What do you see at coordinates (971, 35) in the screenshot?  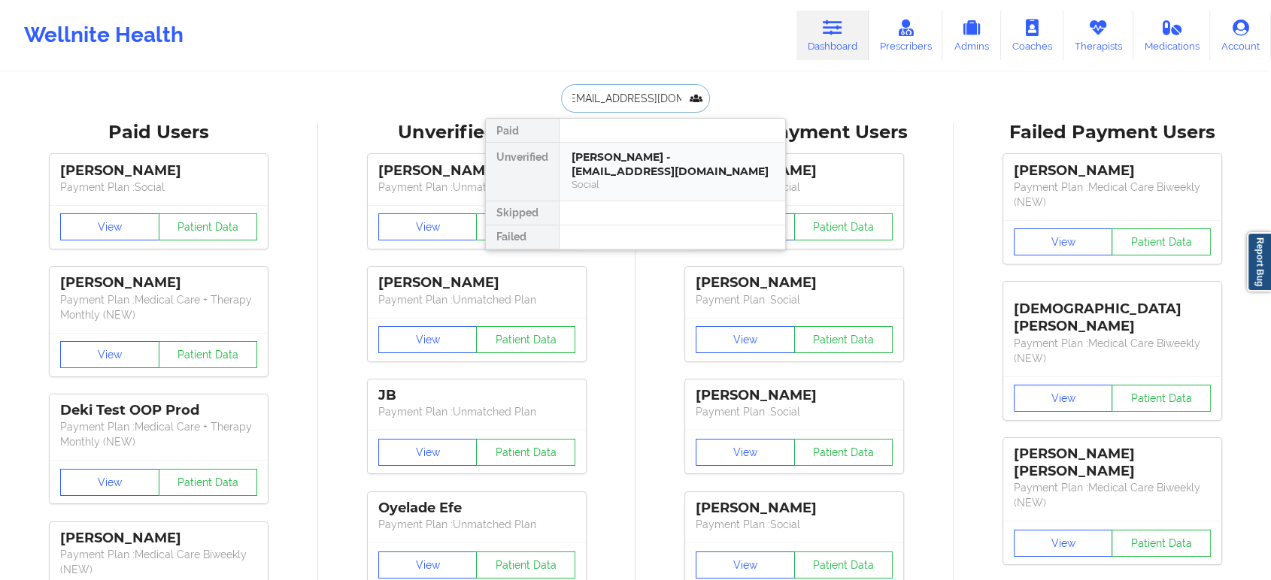 I see `a: Admins` at bounding box center [971, 35].